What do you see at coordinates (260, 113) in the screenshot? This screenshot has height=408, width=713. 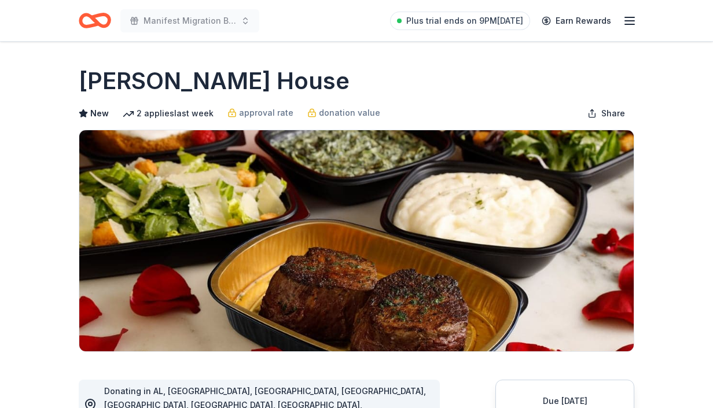 I see `a: approval rate` at bounding box center [260, 113].